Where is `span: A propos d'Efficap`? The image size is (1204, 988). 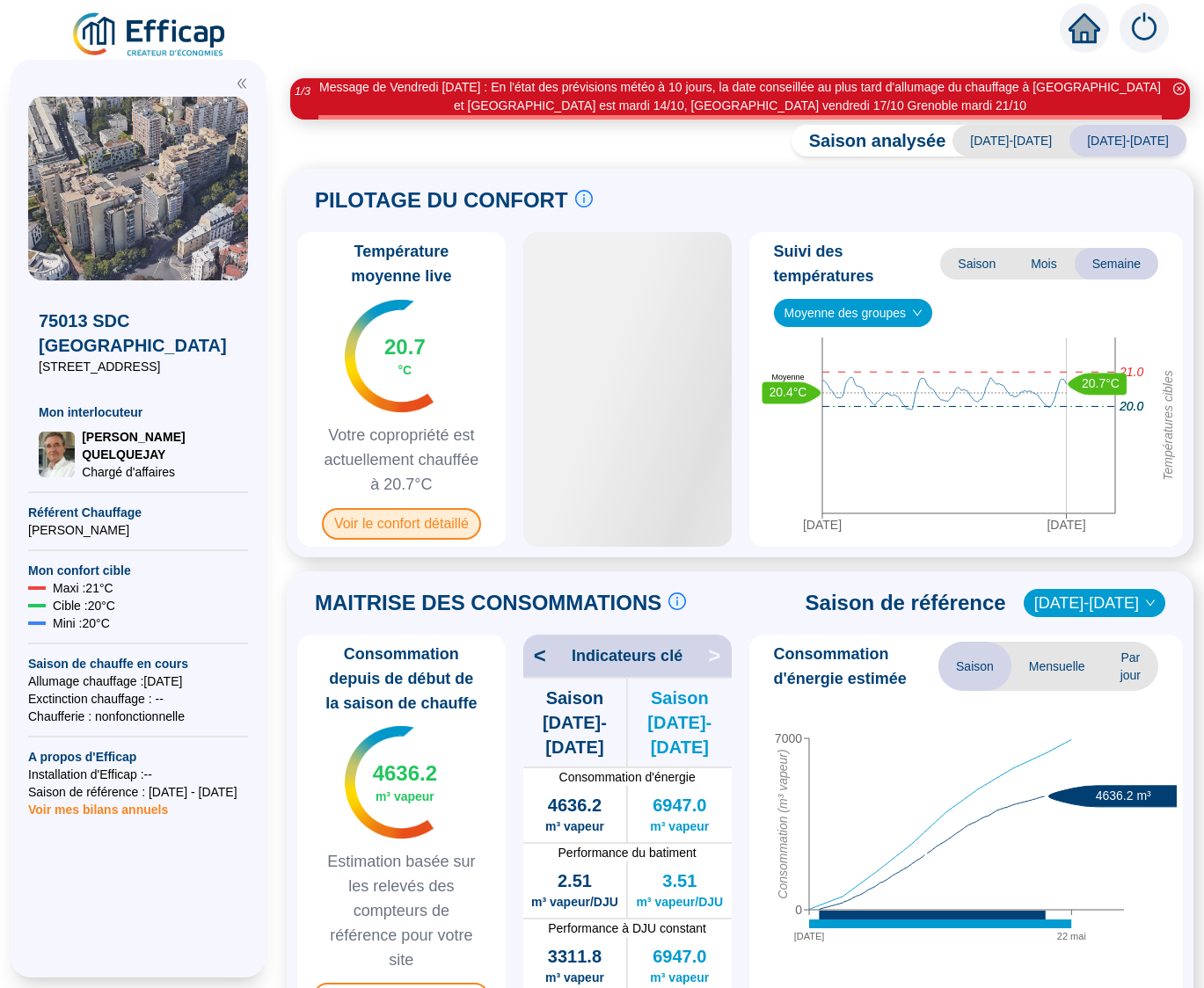 span: A propos d'Efficap is located at coordinates (138, 757).